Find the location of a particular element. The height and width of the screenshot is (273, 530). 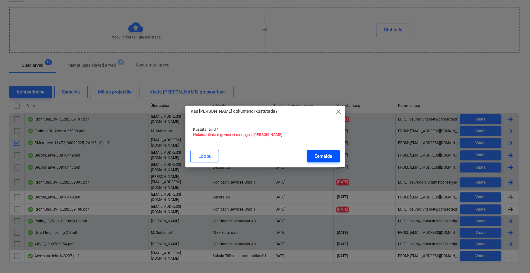

button: Eemalda is located at coordinates (323, 156).